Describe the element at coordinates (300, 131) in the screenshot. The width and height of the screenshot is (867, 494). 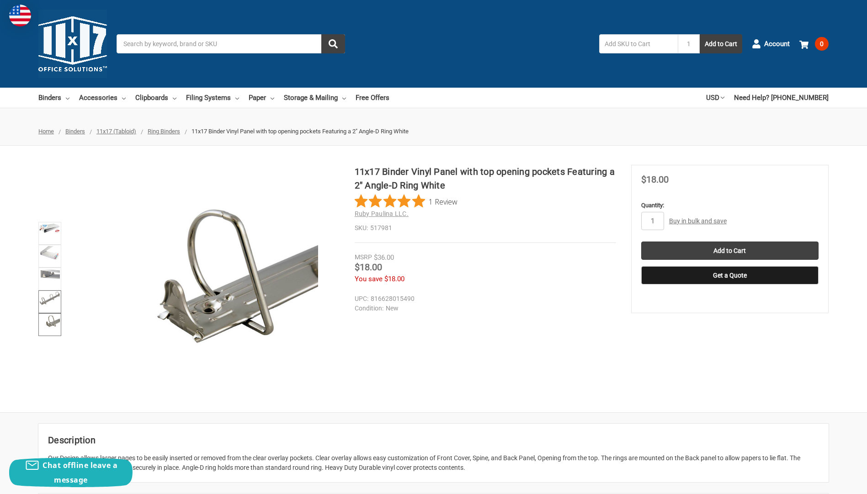
I see `span: 11x17 Binder Vinyl Panel with top opening pockets Featuring a 2" Angle-D Ring White` at that location.